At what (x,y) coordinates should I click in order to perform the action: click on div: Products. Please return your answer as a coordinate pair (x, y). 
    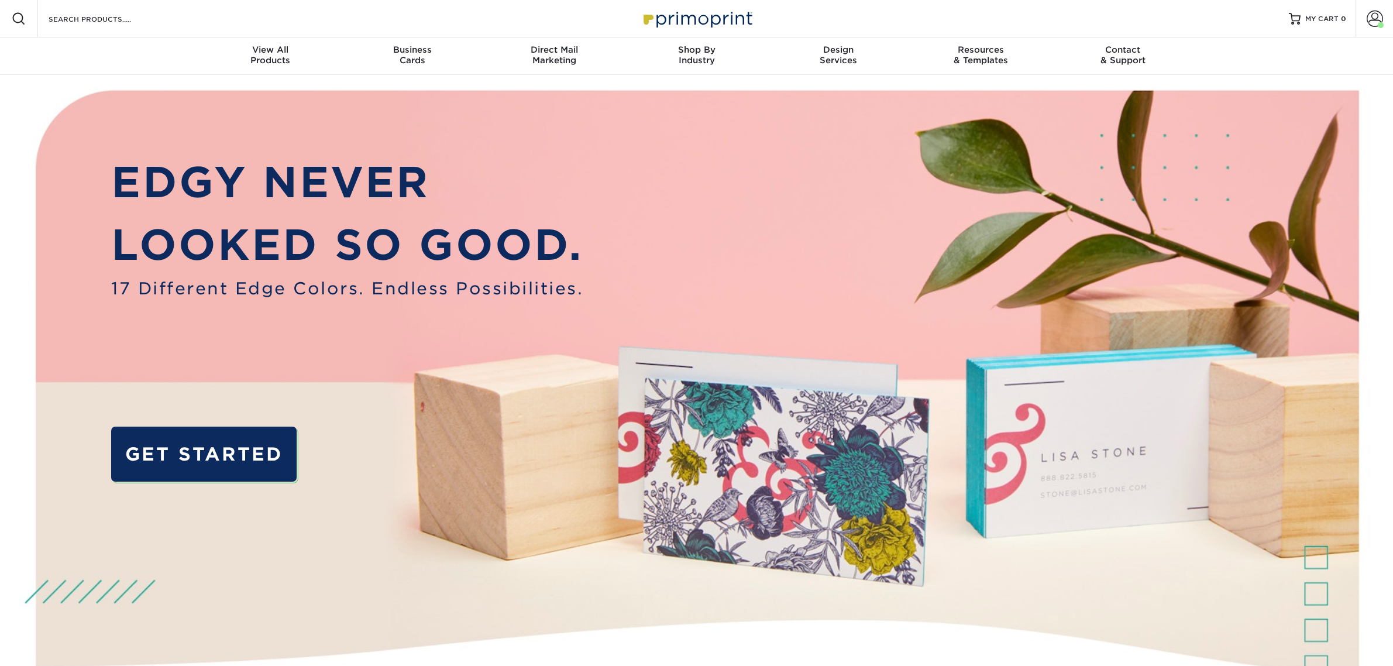
    Looking at the image, I should click on (270, 55).